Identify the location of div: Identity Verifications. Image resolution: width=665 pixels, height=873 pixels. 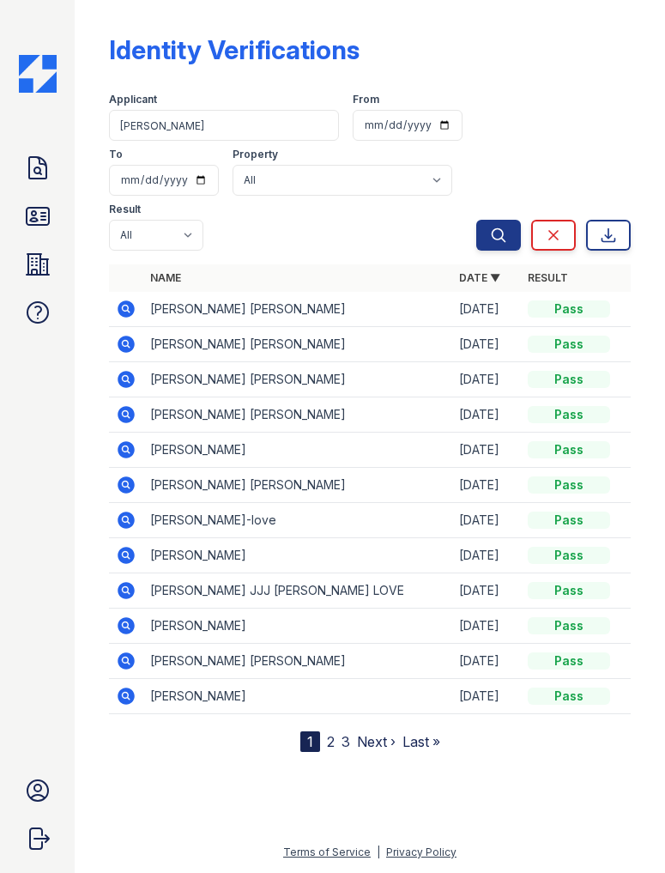
(234, 50).